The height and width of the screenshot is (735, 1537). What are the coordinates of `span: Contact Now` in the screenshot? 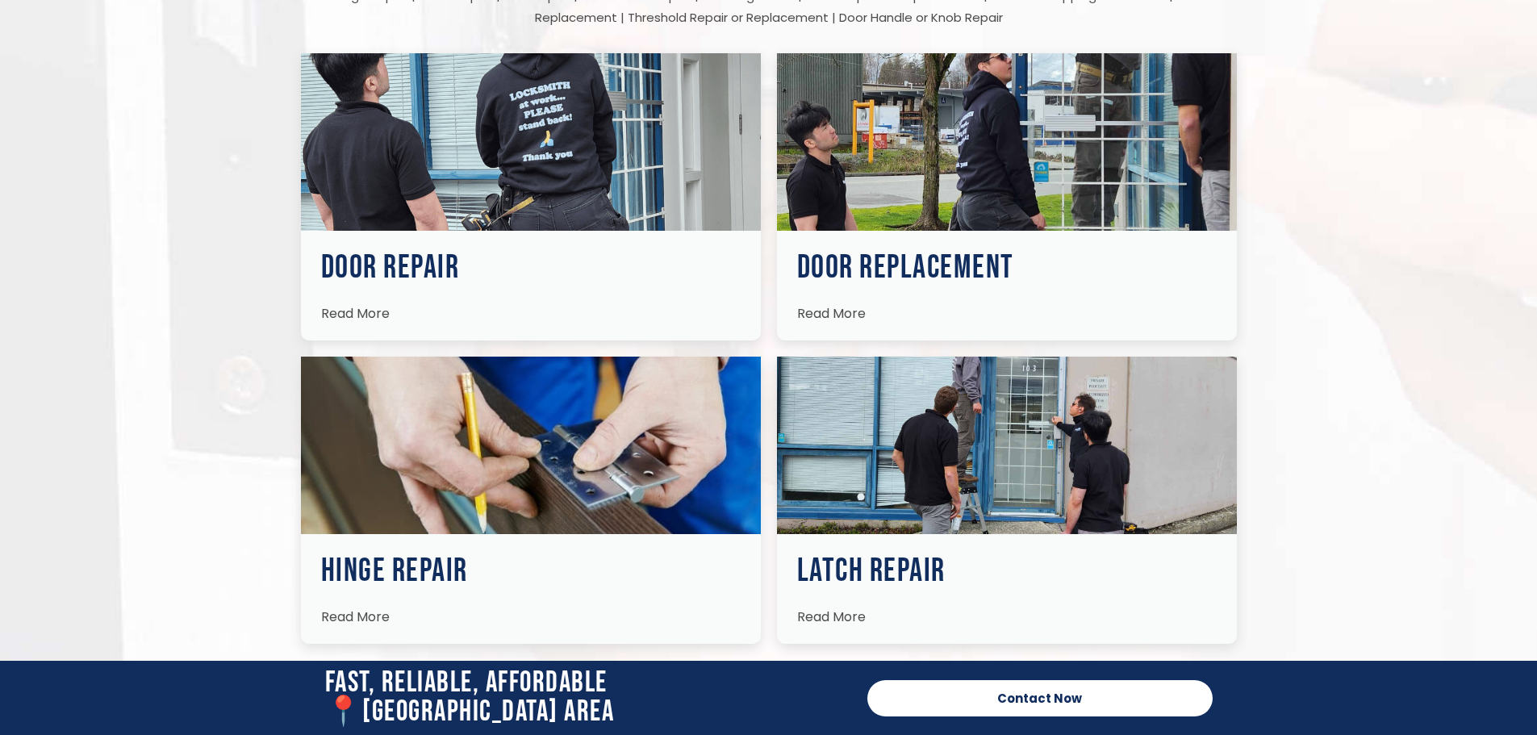 It's located at (1039, 698).